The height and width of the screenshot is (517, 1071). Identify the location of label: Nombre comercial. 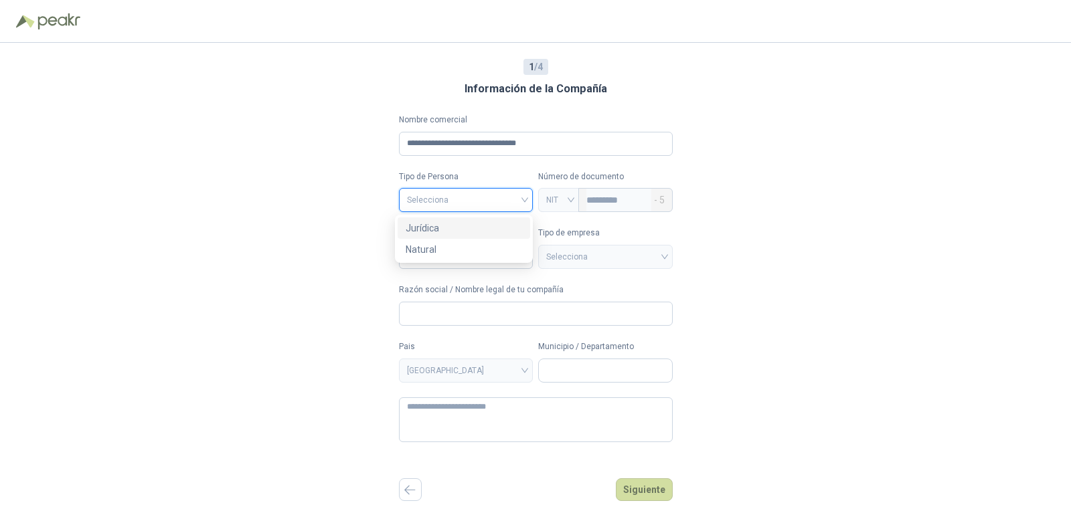
(535, 120).